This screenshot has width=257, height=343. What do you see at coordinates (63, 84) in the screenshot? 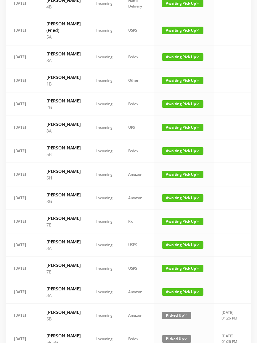
I see `p: 1B` at bounding box center [63, 84].